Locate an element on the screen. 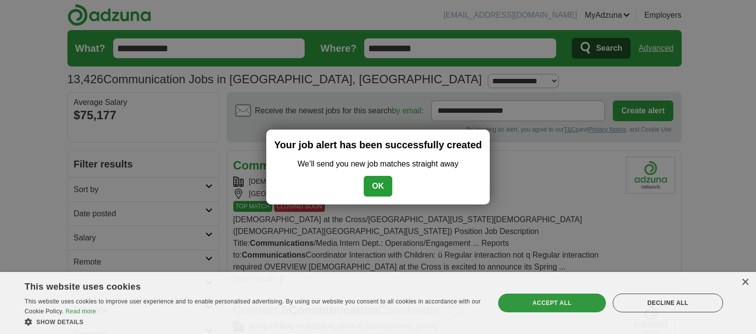  span: This website uses cookies to improve user experience and to enable personalised advertising. By u... is located at coordinates (253, 306).